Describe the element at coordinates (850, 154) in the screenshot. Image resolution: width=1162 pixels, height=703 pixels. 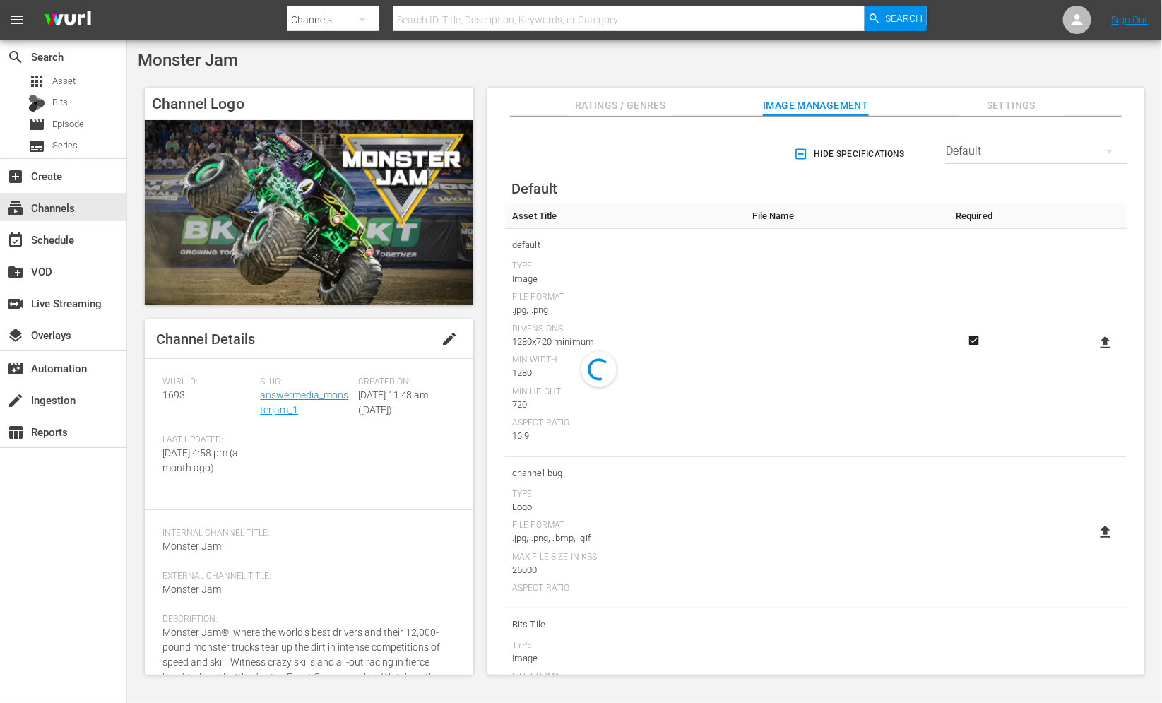
I see `button: Hide Specifications` at that location.